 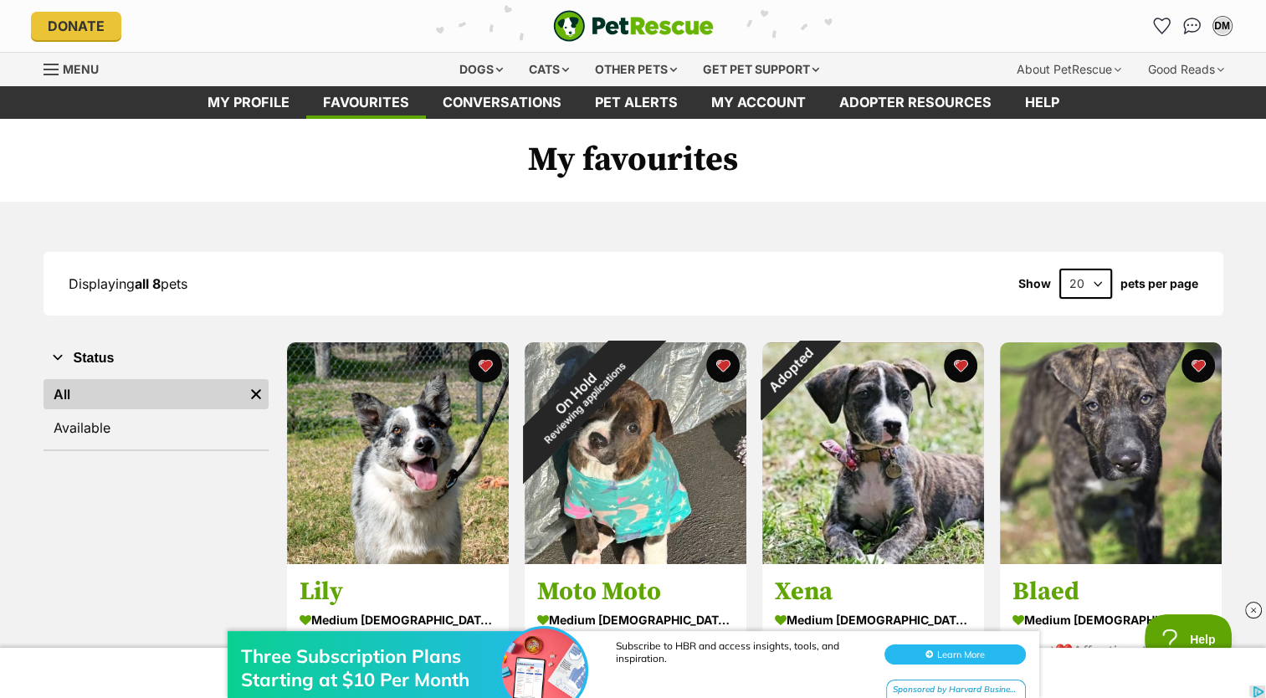 I want to click on button: Status, so click(x=156, y=358).